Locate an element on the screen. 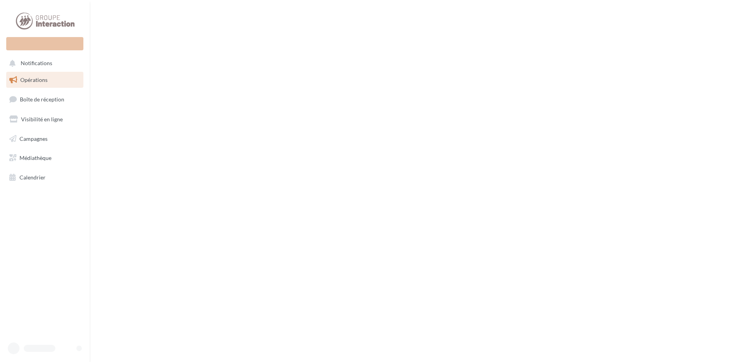 The width and height of the screenshot is (745, 362). a: Opérations is located at coordinates (45, 80).